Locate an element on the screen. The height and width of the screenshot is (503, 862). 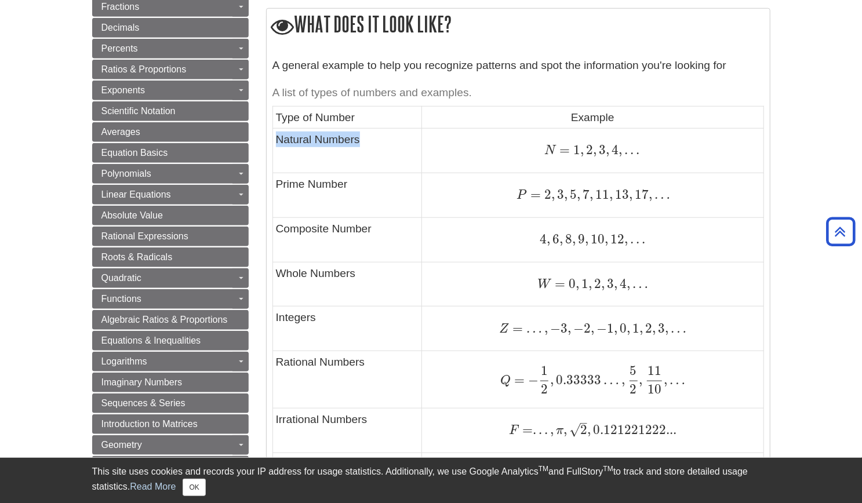
span: 13 is located at coordinates (621, 194).